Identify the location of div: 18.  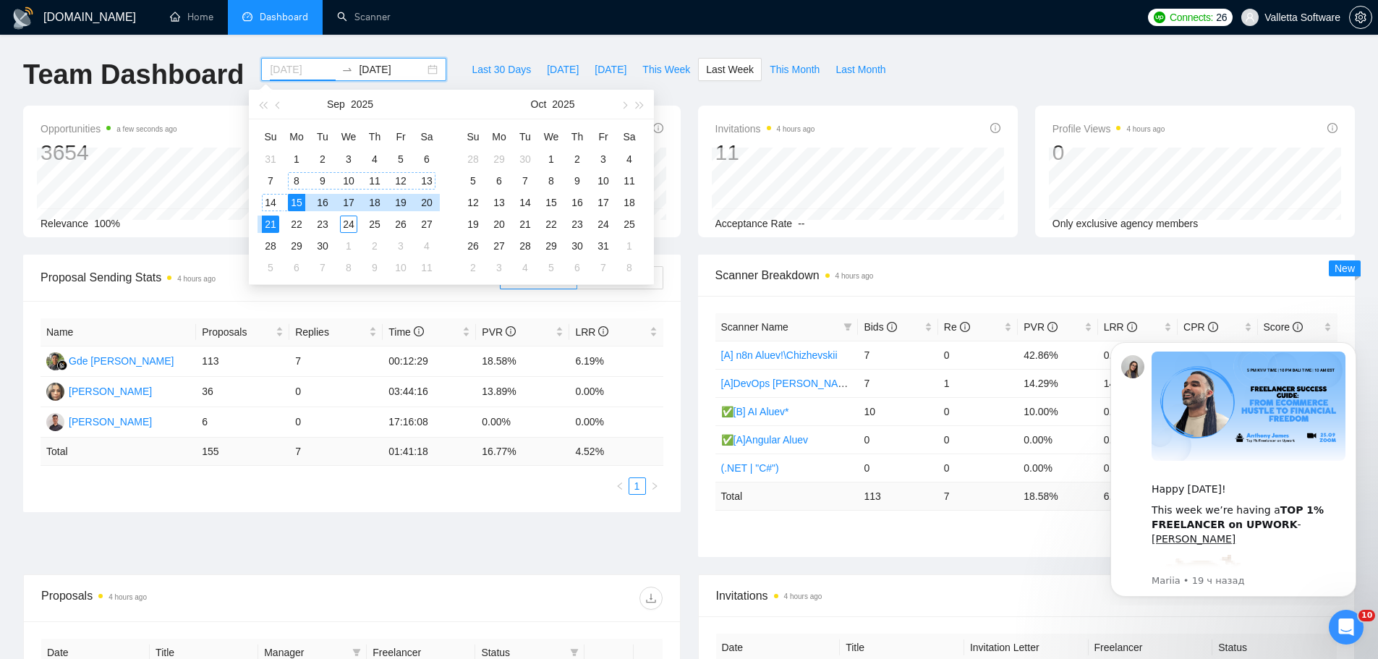
(629, 203).